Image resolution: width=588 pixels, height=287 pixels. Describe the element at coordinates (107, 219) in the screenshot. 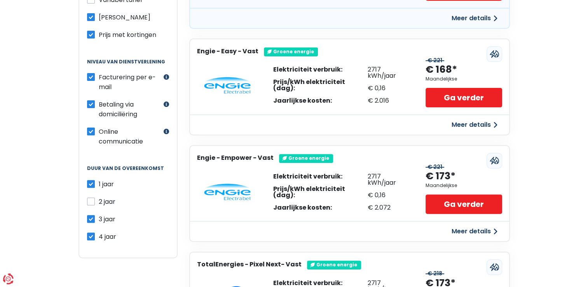

I see `span: 3 jaar` at that location.